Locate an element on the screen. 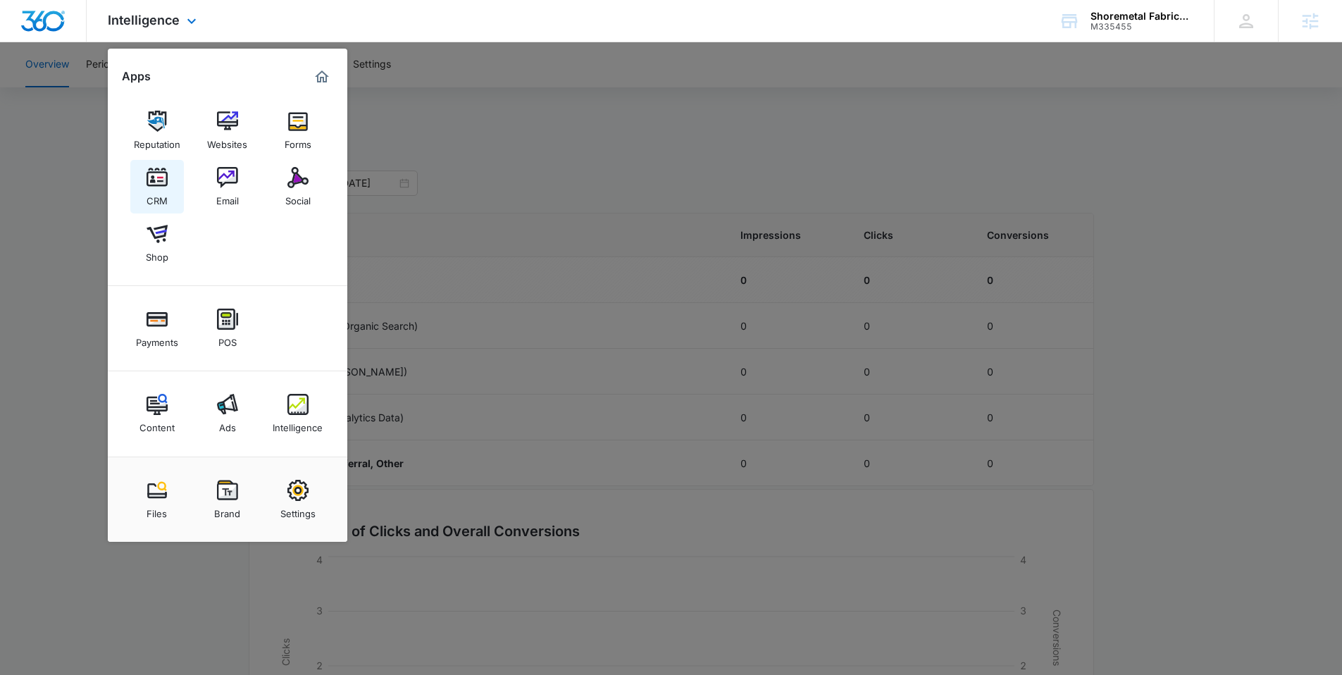 Image resolution: width=1342 pixels, height=675 pixels. a: POS is located at coordinates (228, 328).